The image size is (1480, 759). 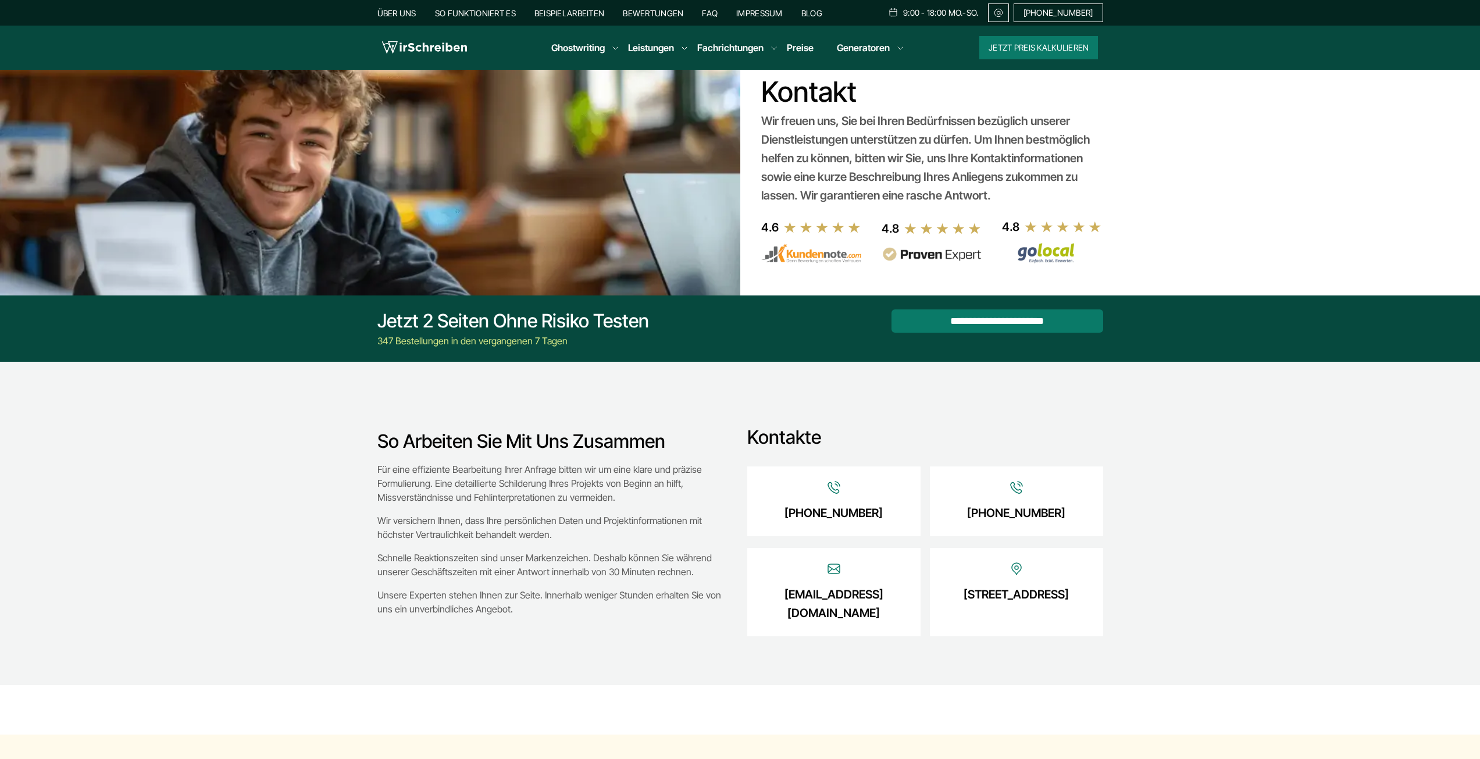 I want to click on div: Jetzt 2 Seiten ohne Risiko testen, so click(x=513, y=321).